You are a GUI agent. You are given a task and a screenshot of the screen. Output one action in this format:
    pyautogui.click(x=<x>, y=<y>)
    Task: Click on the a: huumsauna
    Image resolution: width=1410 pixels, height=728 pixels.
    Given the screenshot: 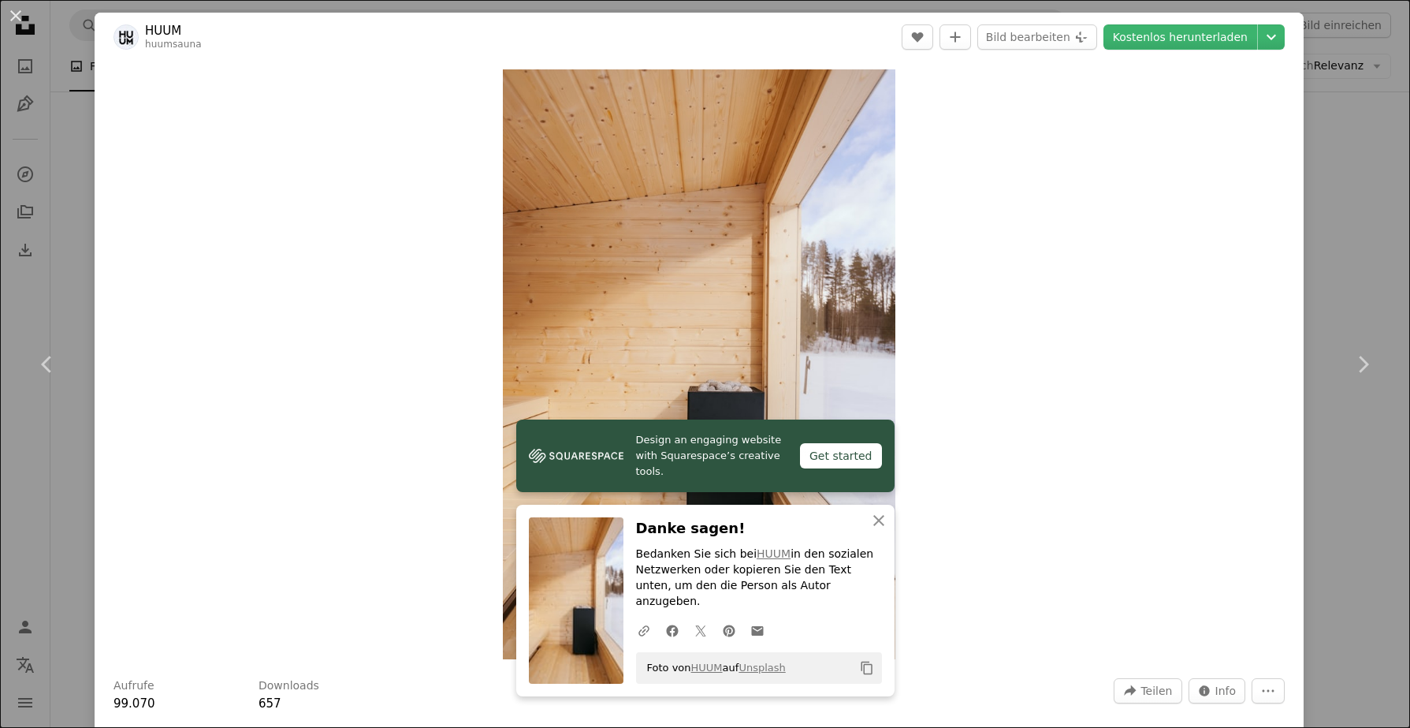 What is the action you would take?
    pyautogui.click(x=173, y=44)
    